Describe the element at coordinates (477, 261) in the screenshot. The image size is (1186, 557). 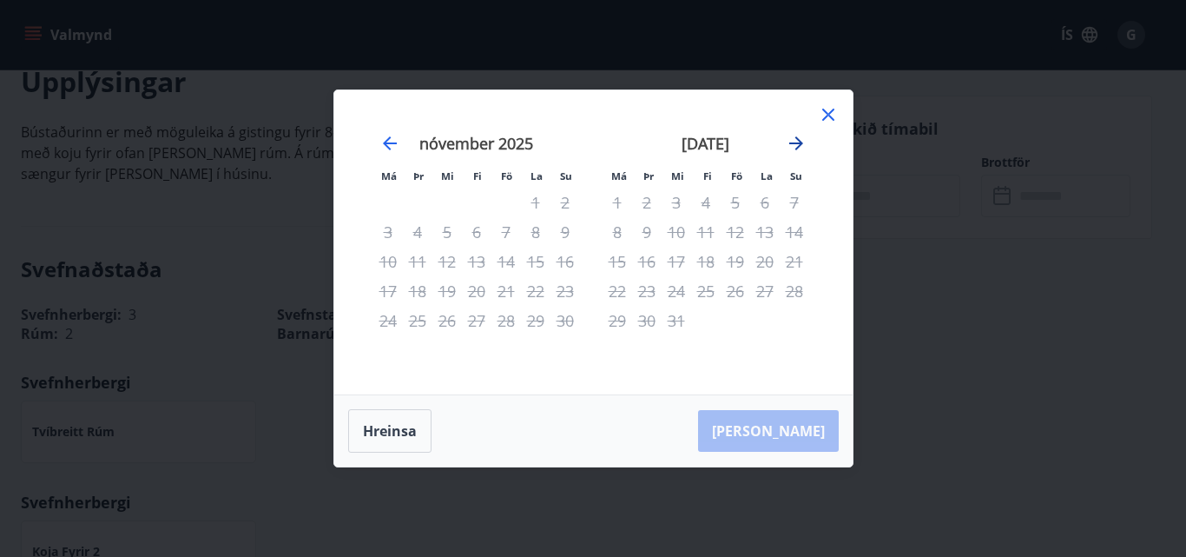
I see `td: Not available. fimmtudagur, 13. nóvember 2025` at that location.